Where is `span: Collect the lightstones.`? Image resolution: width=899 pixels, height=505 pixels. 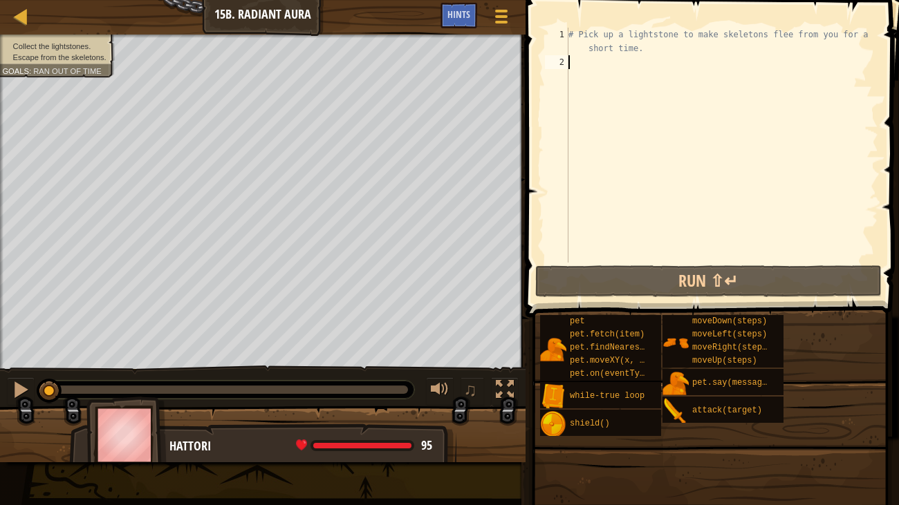 span: Collect the lightstones. is located at coordinates (52, 46).